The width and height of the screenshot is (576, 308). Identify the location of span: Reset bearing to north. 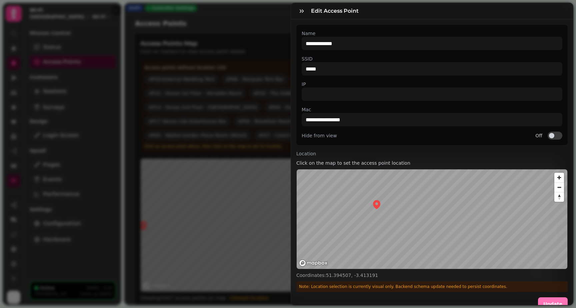
(559, 197).